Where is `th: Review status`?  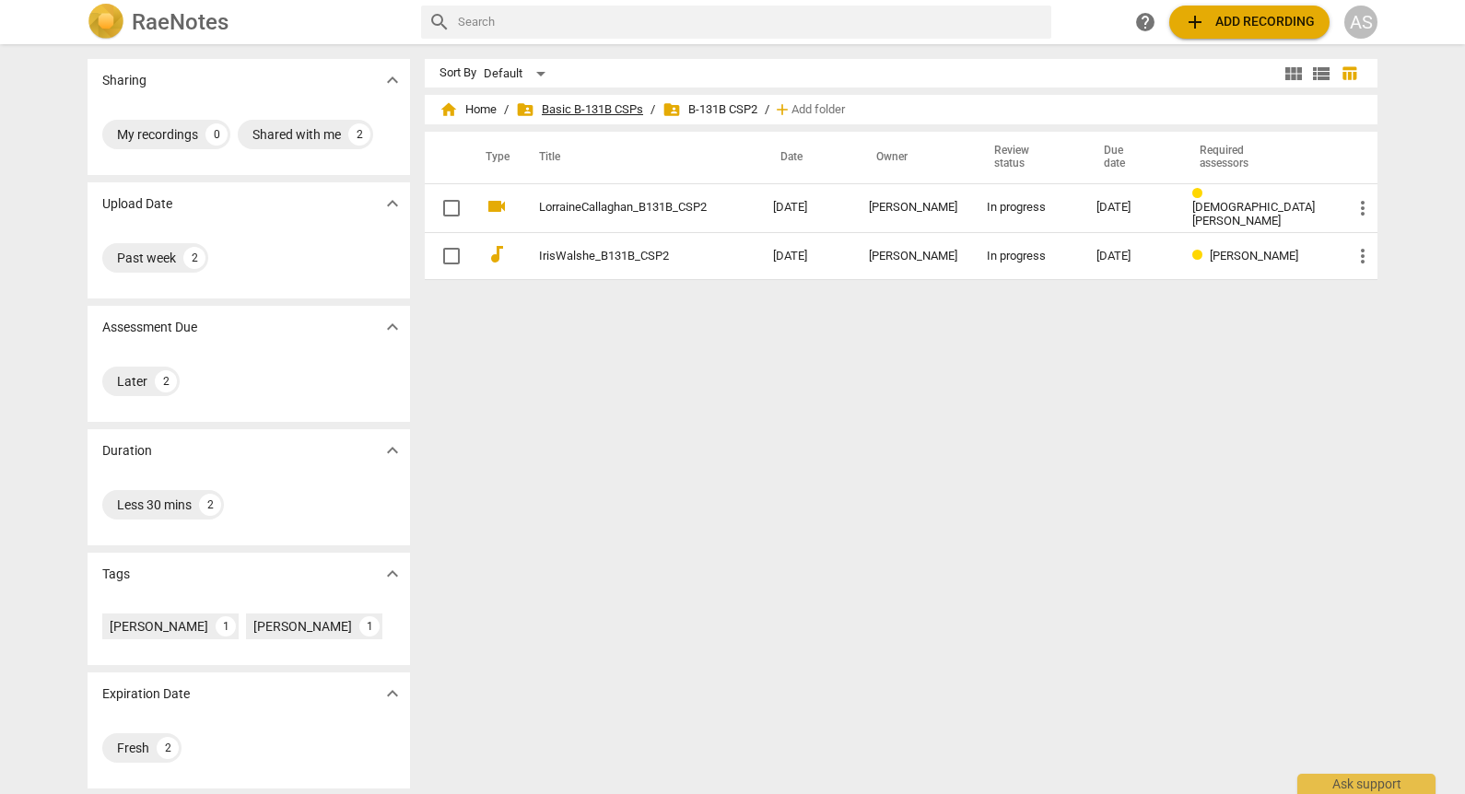 th: Review status is located at coordinates (1027, 158).